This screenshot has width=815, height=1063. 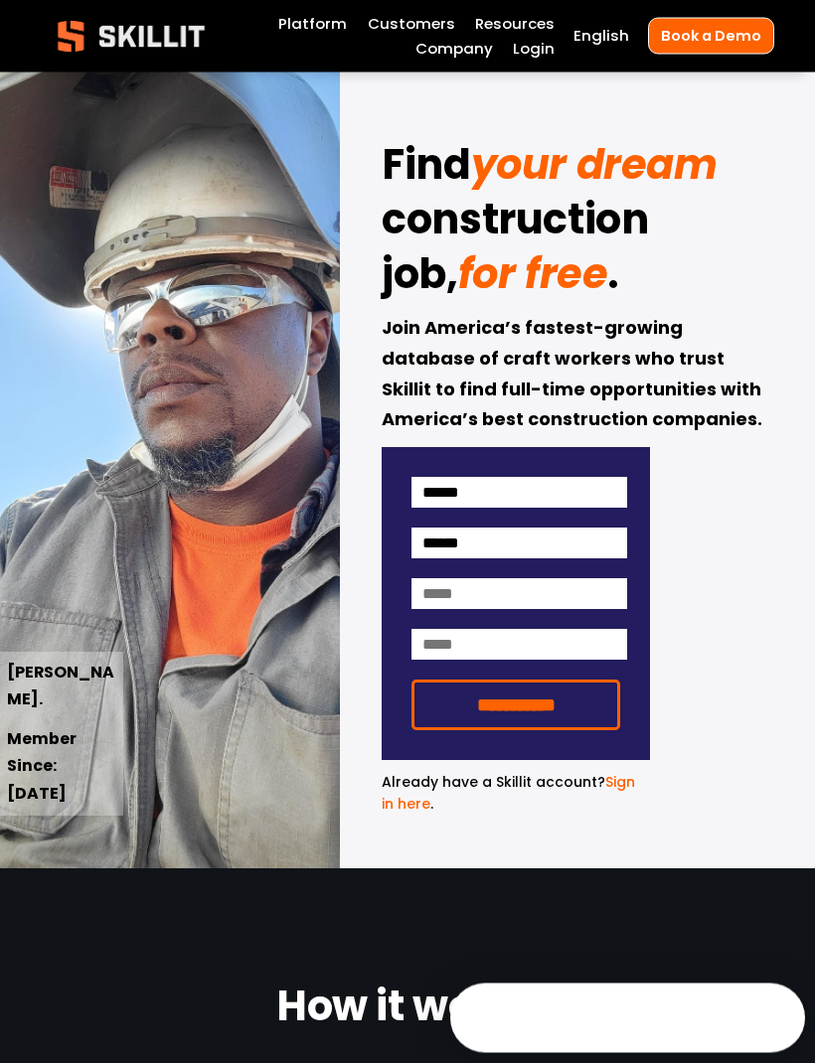 What do you see at coordinates (131, 37) in the screenshot?
I see `img: Skillit` at bounding box center [131, 37].